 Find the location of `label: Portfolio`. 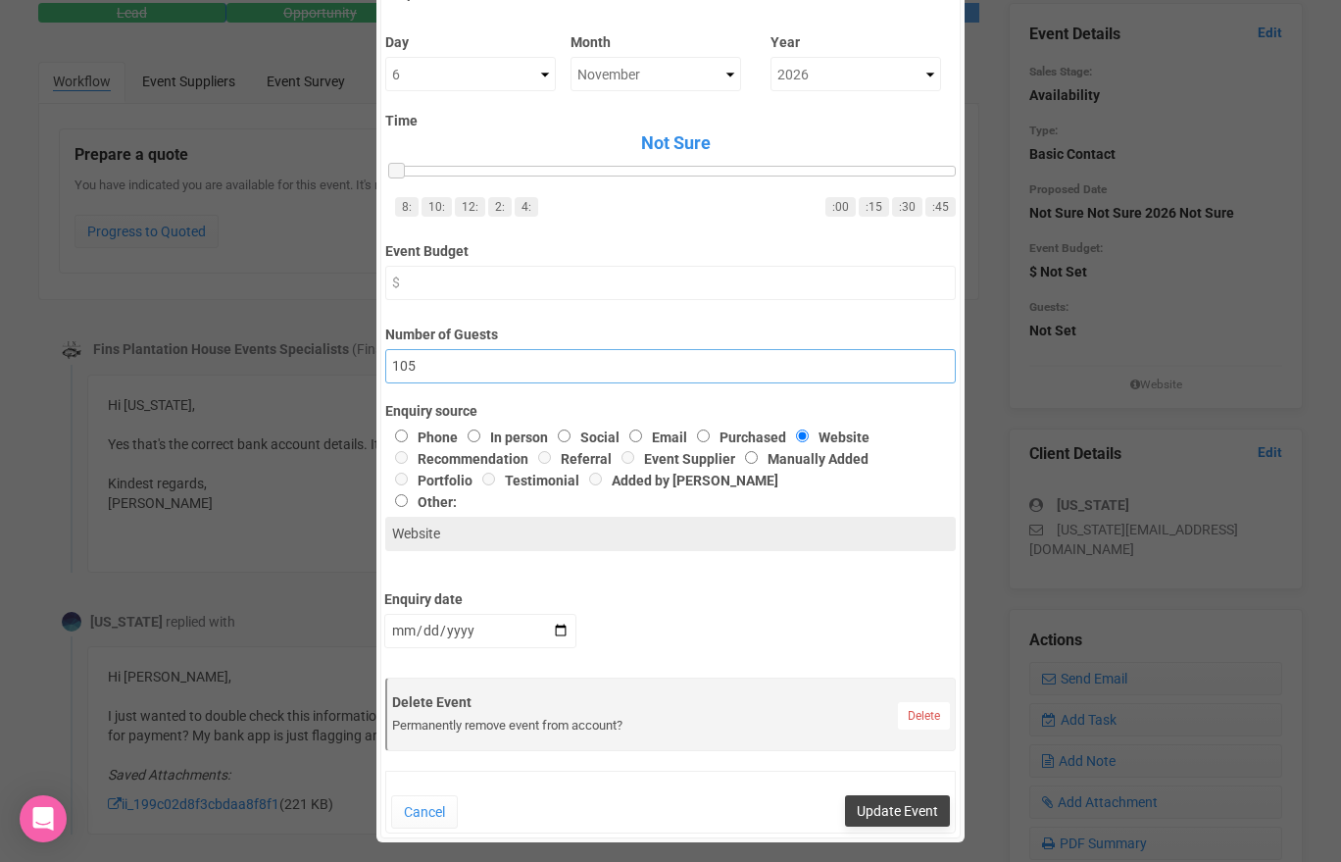

label: Portfolio is located at coordinates (428, 480).